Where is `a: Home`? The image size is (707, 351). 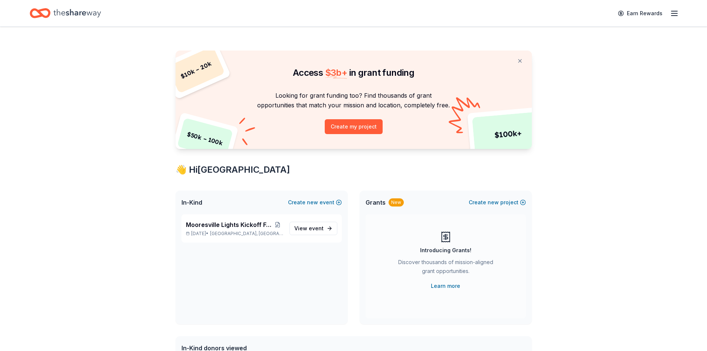 a: Home is located at coordinates (65, 13).